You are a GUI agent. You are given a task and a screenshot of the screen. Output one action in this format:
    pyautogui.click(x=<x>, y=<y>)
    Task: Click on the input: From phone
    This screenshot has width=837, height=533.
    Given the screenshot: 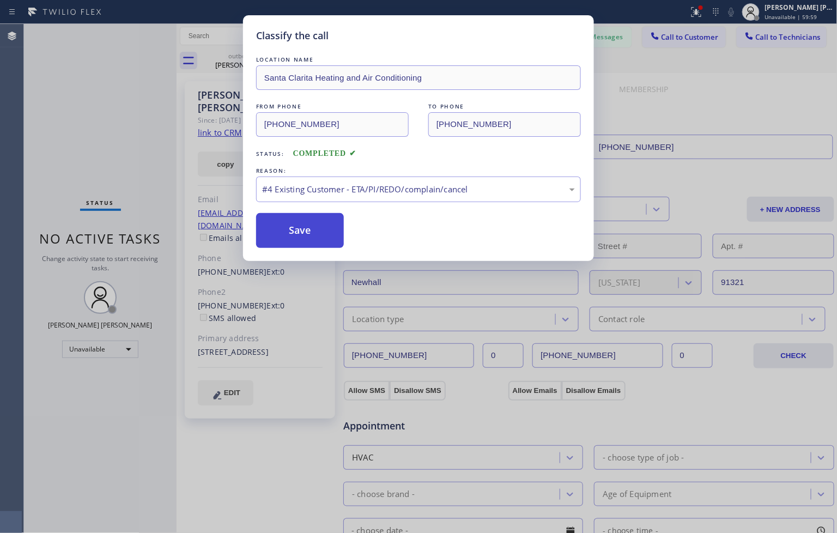 What is the action you would take?
    pyautogui.click(x=332, y=124)
    